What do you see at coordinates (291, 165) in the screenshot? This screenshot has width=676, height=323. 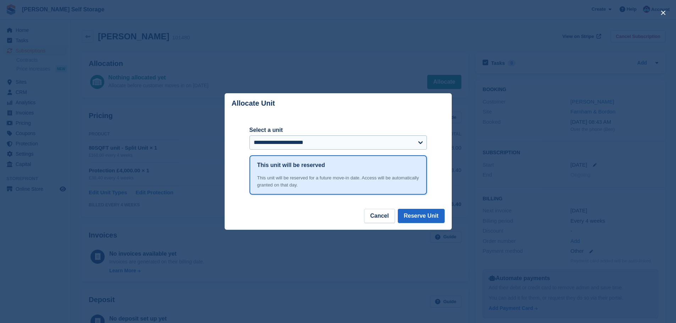 I see `h1: This unit will be reserved` at bounding box center [291, 165].